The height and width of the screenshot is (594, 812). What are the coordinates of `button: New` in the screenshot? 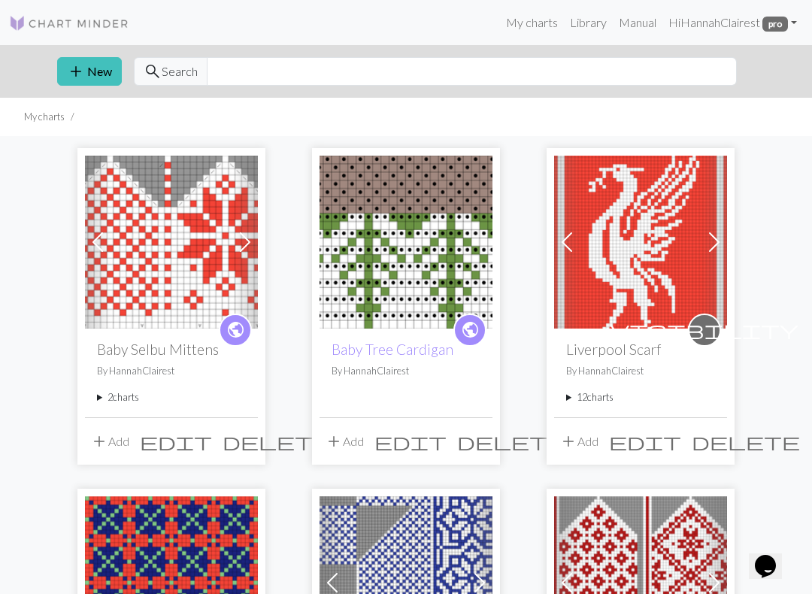 It's located at (90, 71).